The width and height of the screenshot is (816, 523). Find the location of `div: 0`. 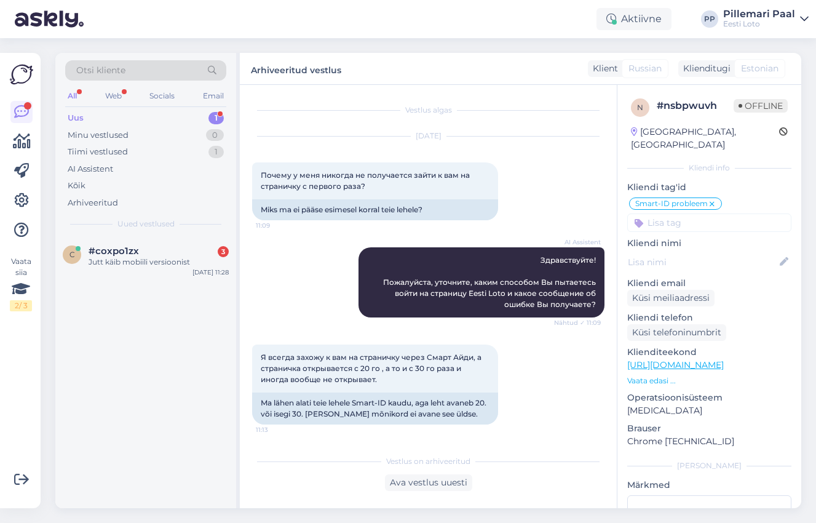

div: 0 is located at coordinates (215, 135).